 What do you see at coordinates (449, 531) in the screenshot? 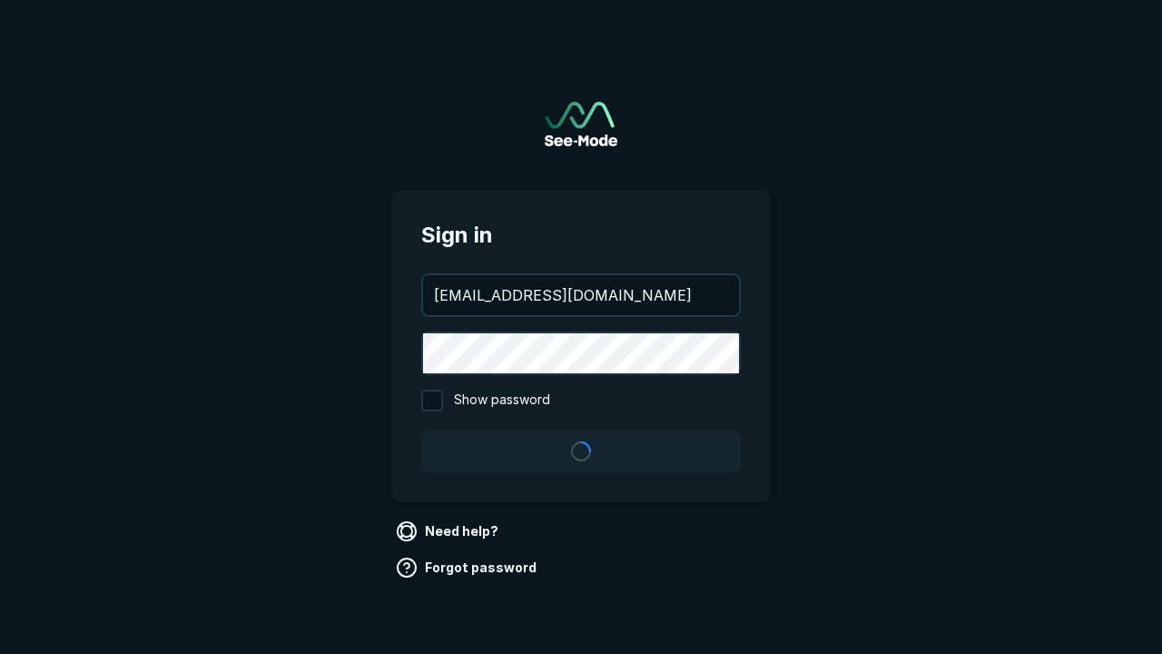
I see `a: Need help?` at bounding box center [449, 531].